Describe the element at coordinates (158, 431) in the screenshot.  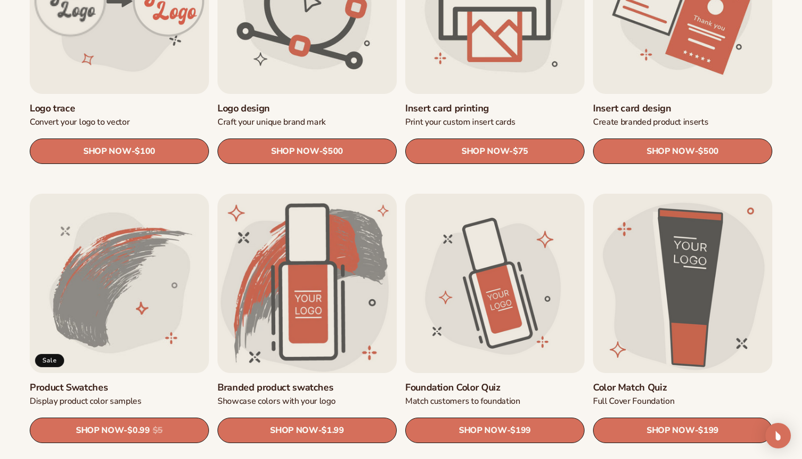
I see `s: $5` at that location.